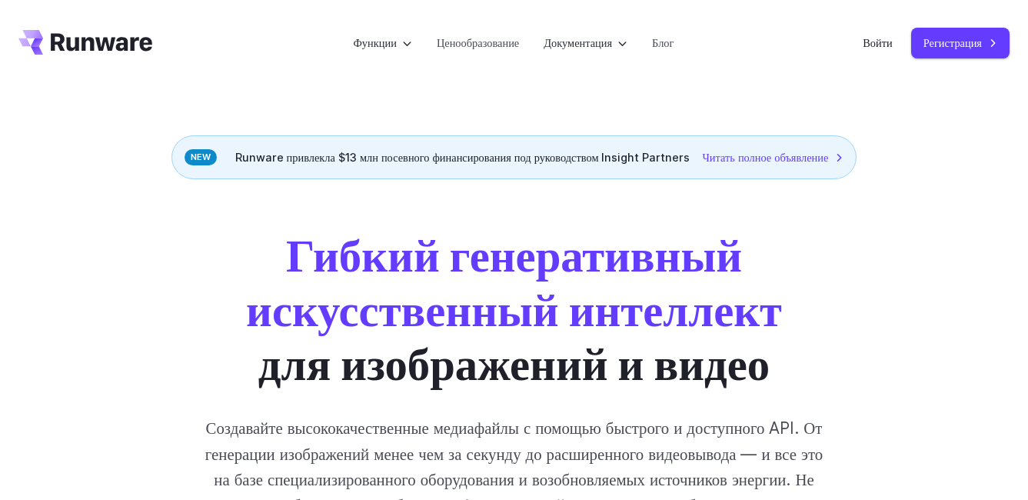 This screenshot has width=1028, height=500. Describe the element at coordinates (85, 42) in the screenshot. I see `a: Перейти к/` at that location.